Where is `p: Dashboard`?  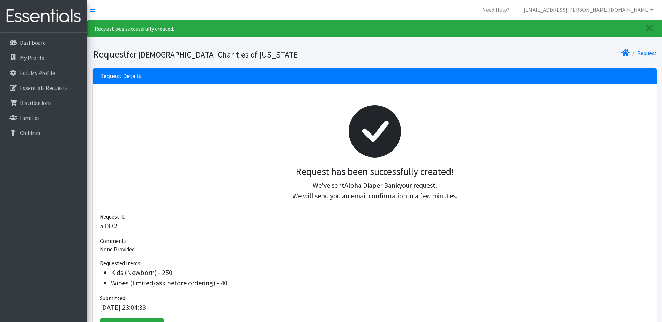 p: Dashboard is located at coordinates (33, 43).